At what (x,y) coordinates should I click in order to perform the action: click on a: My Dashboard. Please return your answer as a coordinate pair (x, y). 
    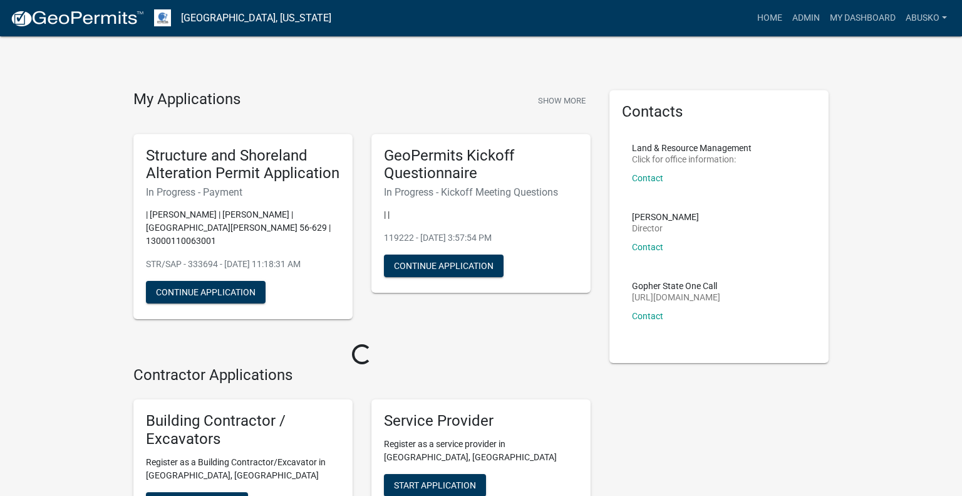
    Looking at the image, I should click on (863, 18).